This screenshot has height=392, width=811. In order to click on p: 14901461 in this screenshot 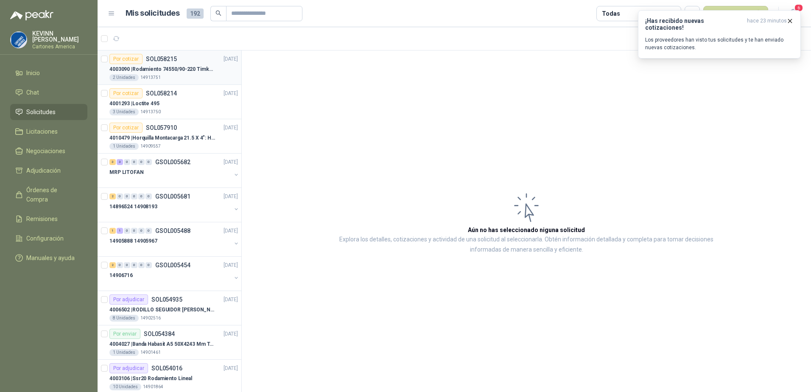, I will do `click(151, 353)`.